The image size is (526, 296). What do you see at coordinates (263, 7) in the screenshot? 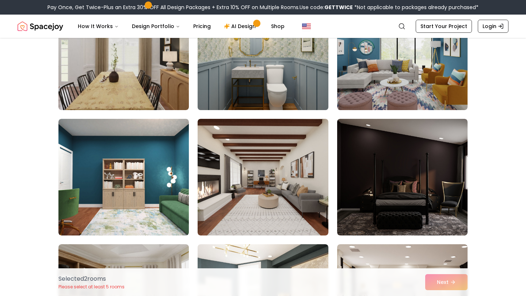
I see `div: Pay Once, Get Twice-Plus an Extra 30% OFF All Design Packages + Extra 10% OFF on Multiple Rooms.` at bounding box center [263, 7].